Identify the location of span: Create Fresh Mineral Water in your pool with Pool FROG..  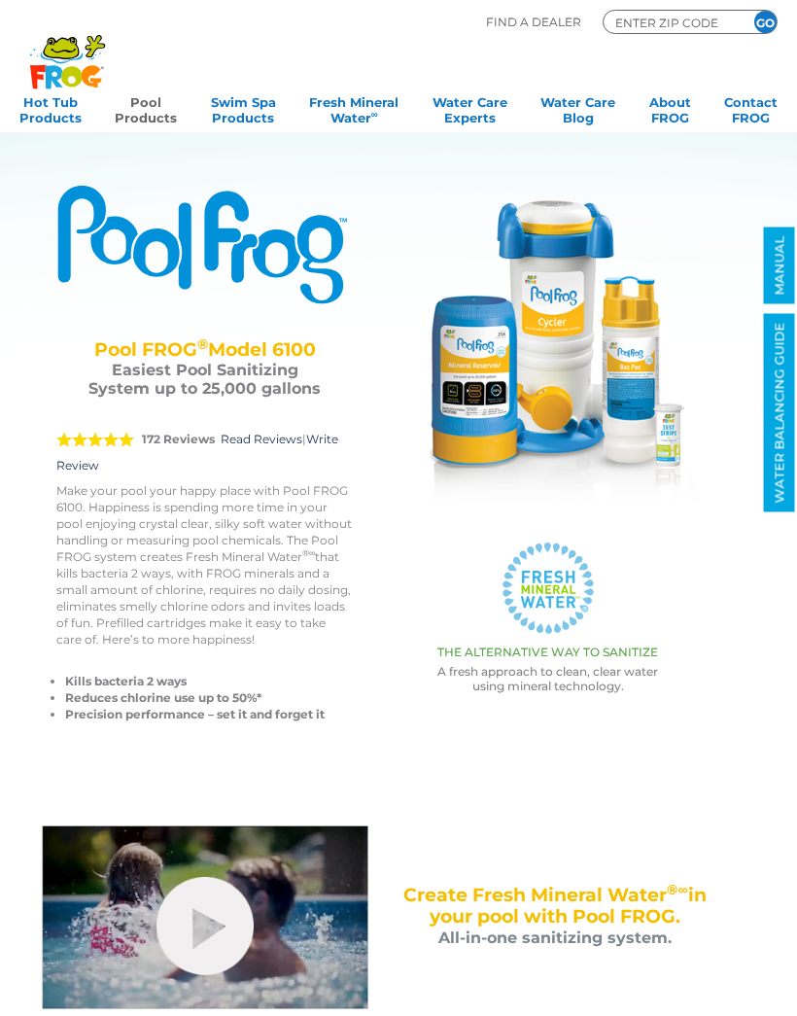
(554, 905).